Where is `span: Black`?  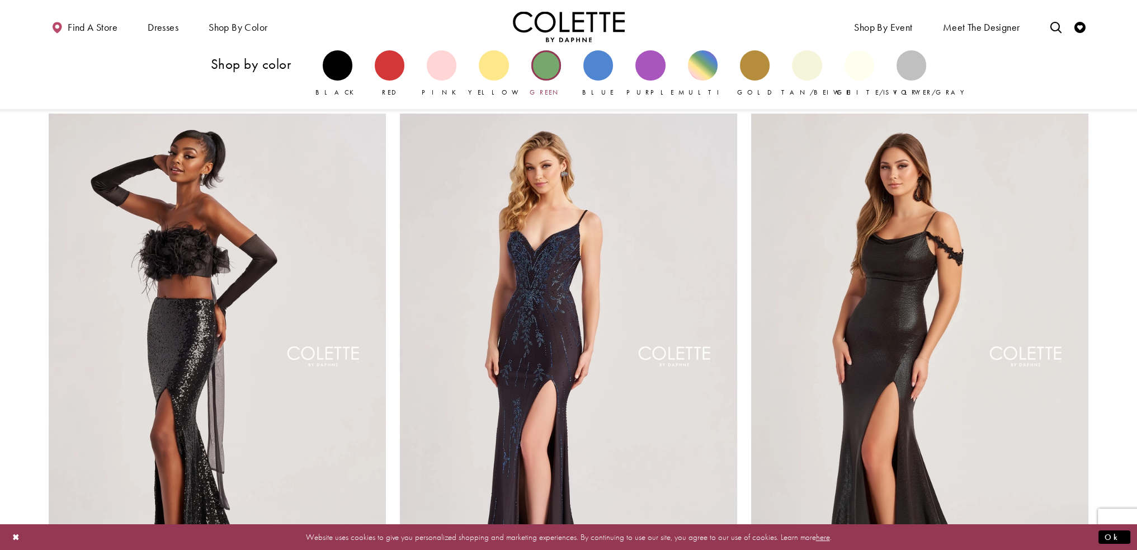 span: Black is located at coordinates (337, 92).